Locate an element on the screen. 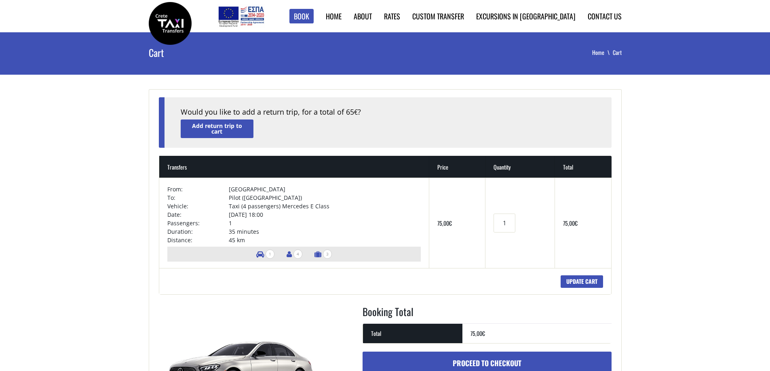  th: Price is located at coordinates (457, 167).